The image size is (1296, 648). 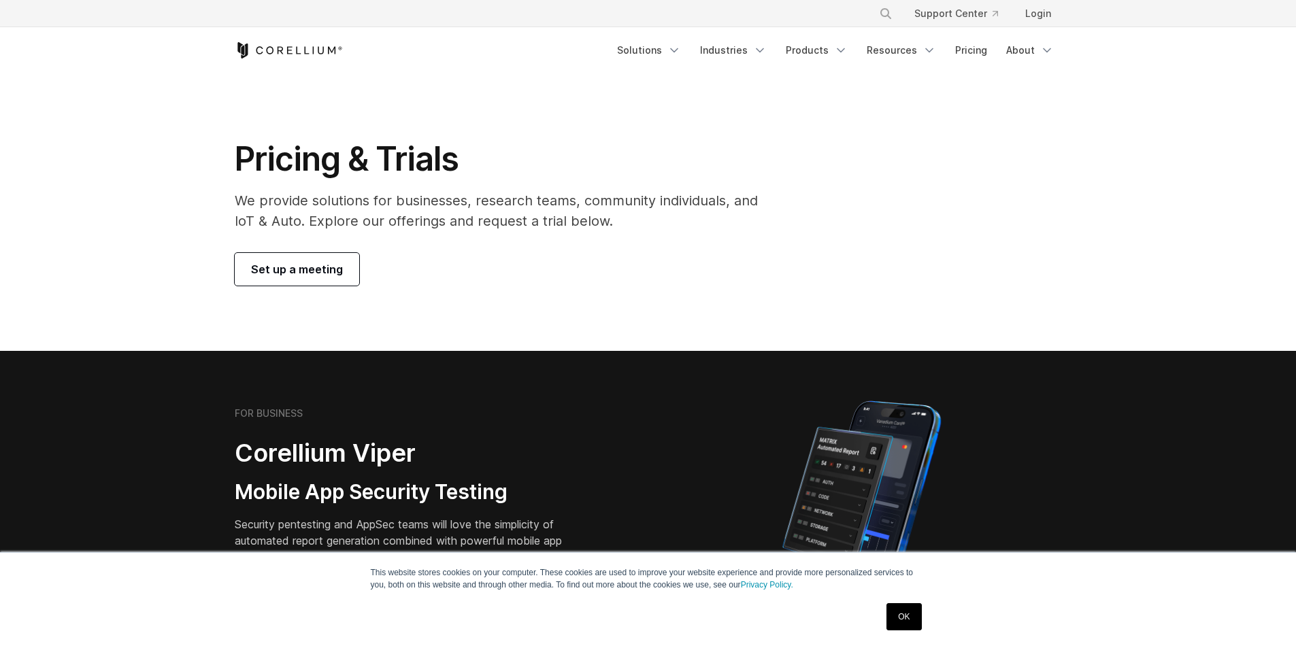 I want to click on a: Products, so click(x=816, y=50).